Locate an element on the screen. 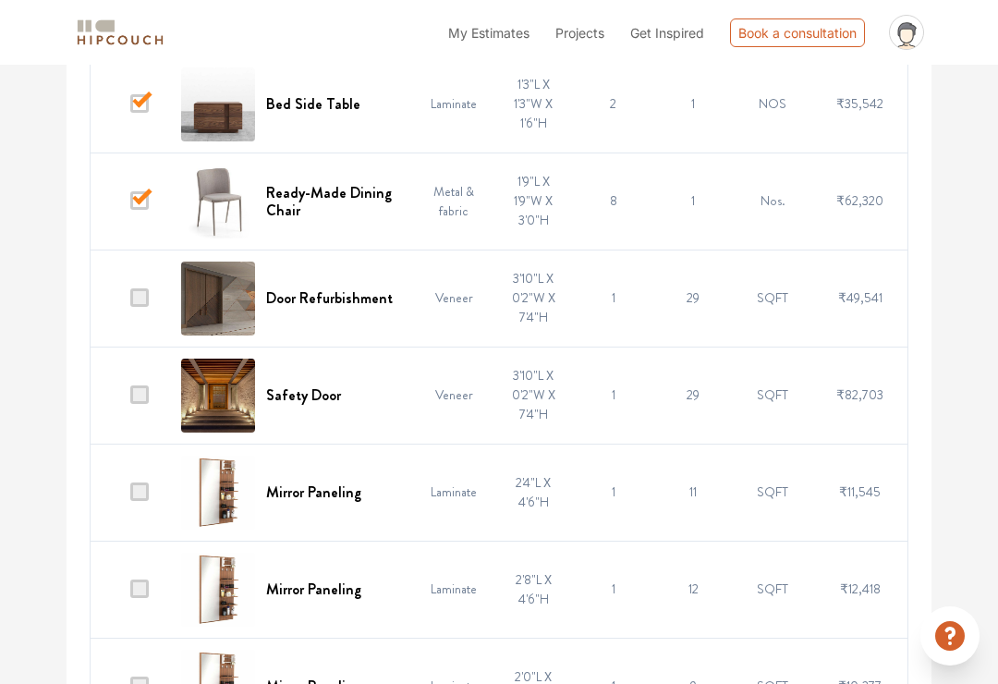 The image size is (998, 684). span: Get Inspired is located at coordinates (667, 32).